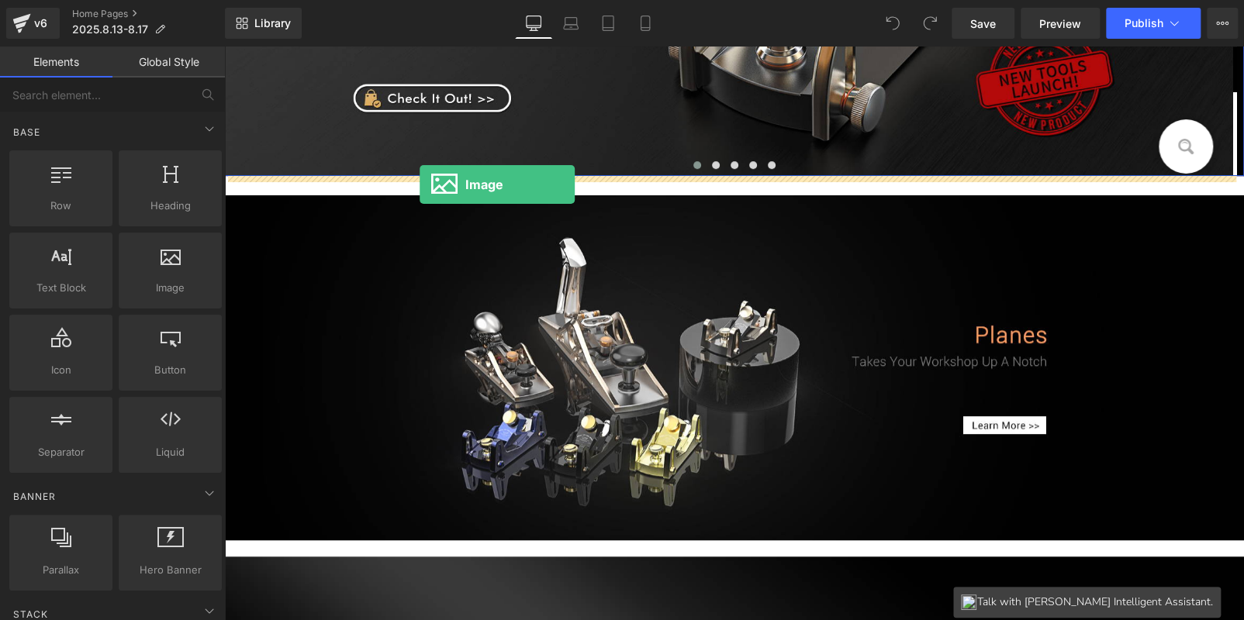 This screenshot has width=1244, height=620. Describe the element at coordinates (110, 29) in the screenshot. I see `span: 2025.8.13-8.17` at that location.